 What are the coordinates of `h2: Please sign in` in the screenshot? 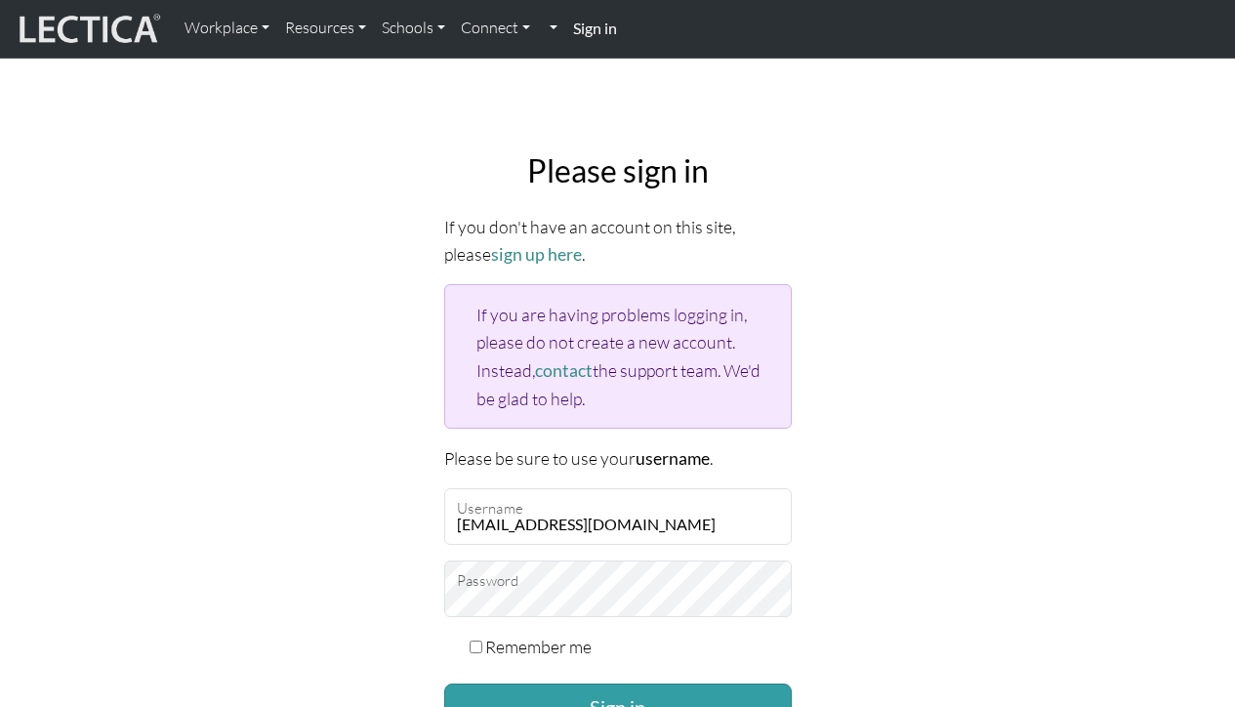 It's located at (618, 171).